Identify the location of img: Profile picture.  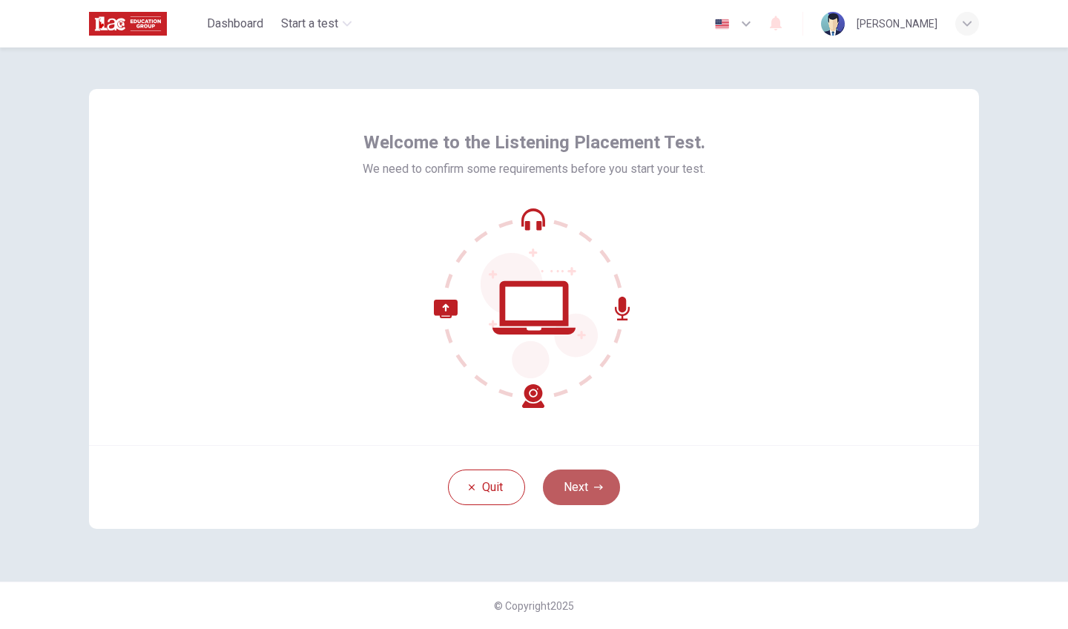
(833, 24).